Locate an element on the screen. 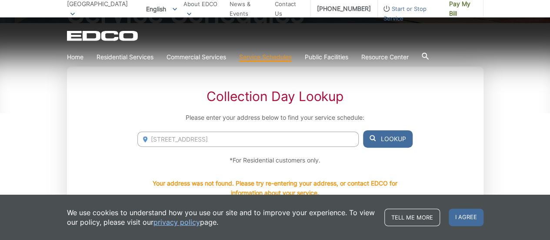  p: Your address was not found. Please try re-entering your address, or contact EDCO for information ... is located at coordinates (275, 188).